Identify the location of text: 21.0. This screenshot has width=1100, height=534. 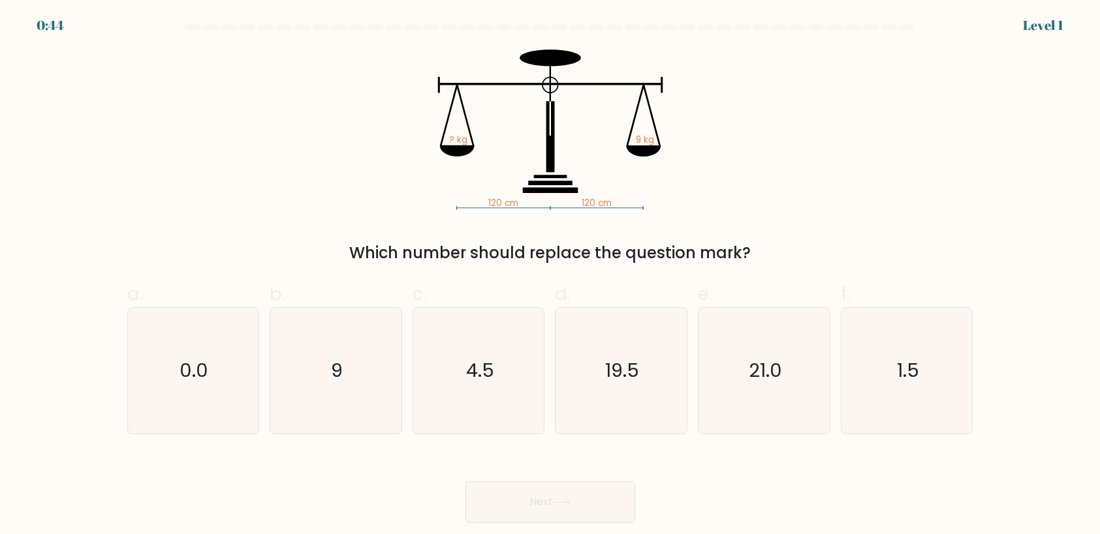
(765, 371).